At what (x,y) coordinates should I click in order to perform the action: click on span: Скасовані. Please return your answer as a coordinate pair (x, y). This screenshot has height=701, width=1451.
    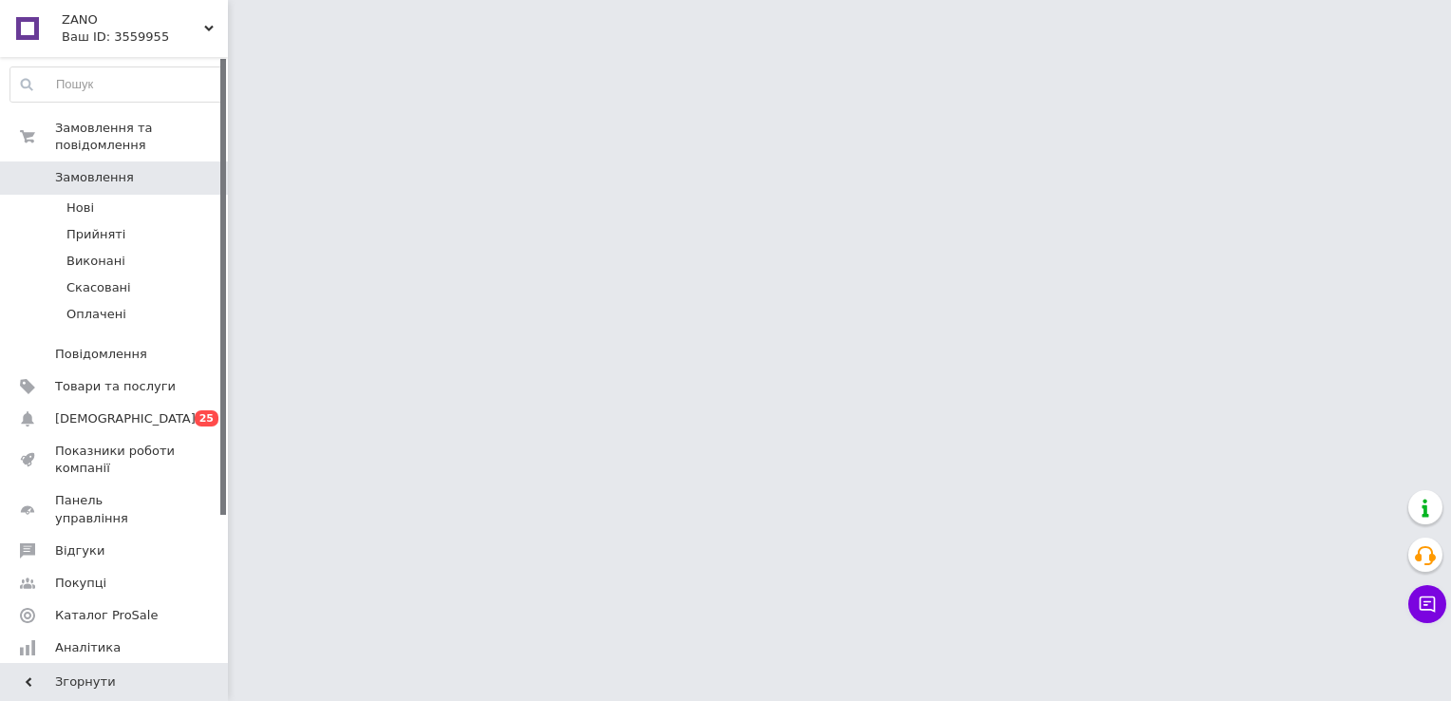
    Looking at the image, I should click on (99, 288).